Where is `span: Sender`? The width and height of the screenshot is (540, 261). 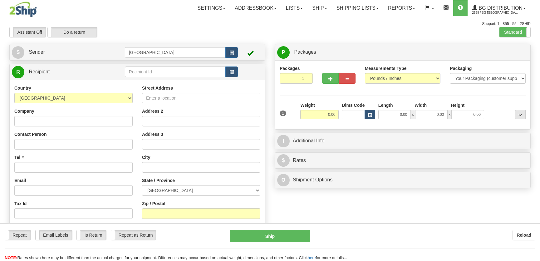
span: Sender is located at coordinates (37, 52).